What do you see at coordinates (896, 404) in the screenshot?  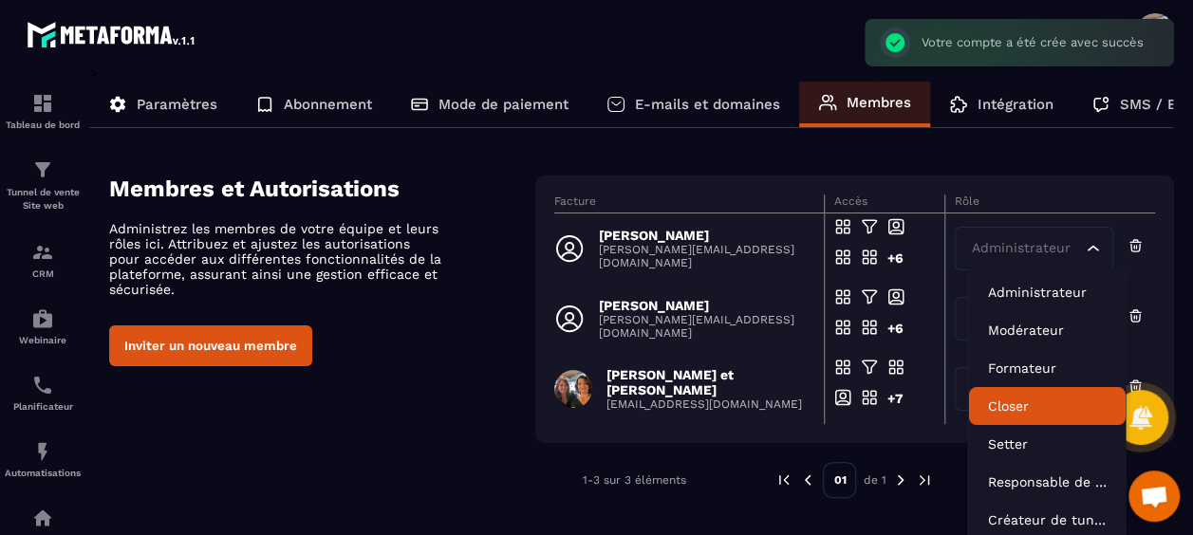 I see `div: +7` at bounding box center [896, 404].